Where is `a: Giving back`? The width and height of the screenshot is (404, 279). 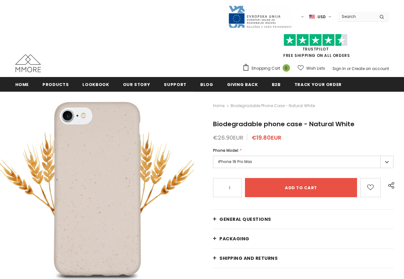 a: Giving back is located at coordinates (242, 84).